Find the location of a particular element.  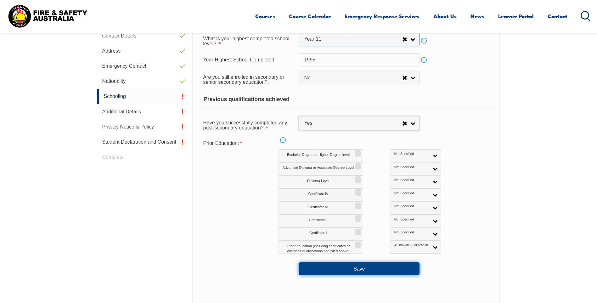

div: Prior Education is required. is located at coordinates (248, 143).